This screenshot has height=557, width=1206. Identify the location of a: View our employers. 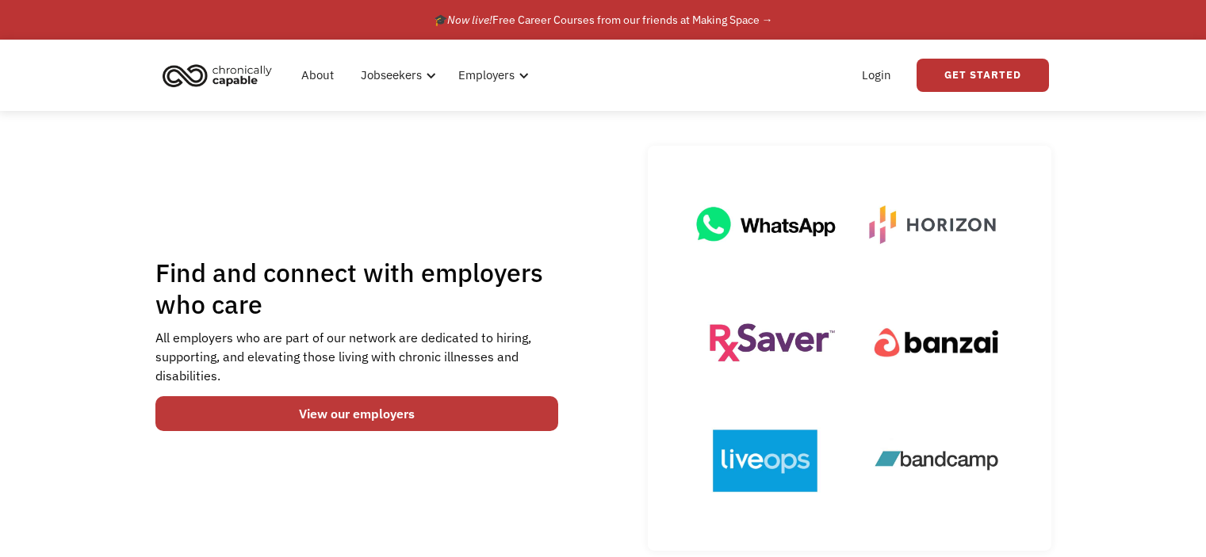
(357, 414).